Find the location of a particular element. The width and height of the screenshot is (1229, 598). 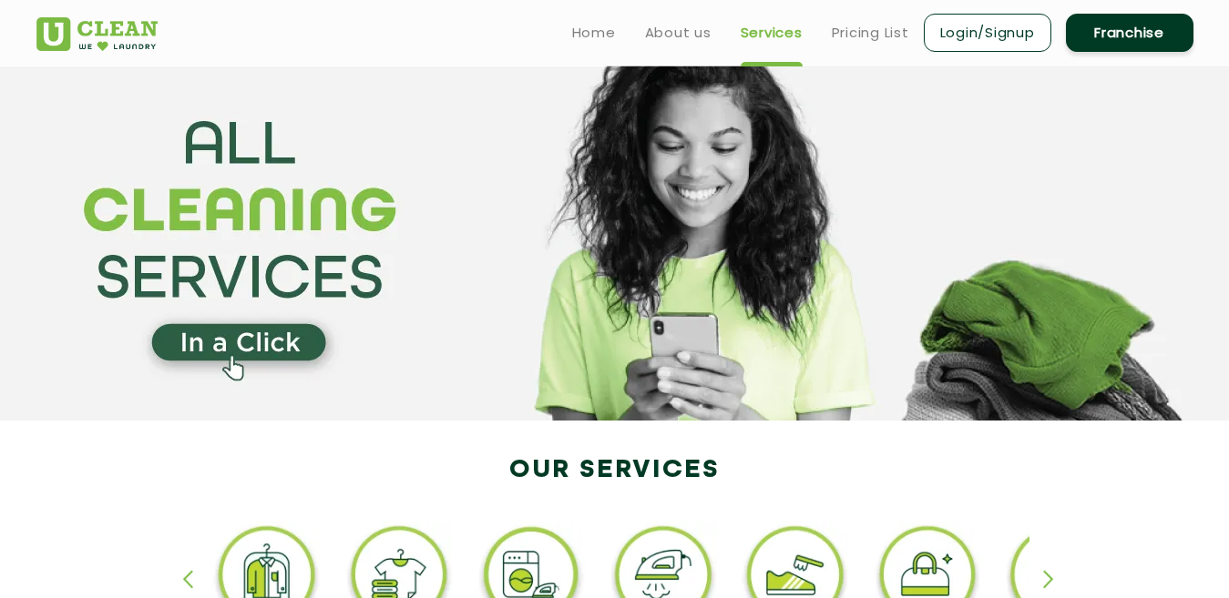

a: Franchise is located at coordinates (1129, 33).